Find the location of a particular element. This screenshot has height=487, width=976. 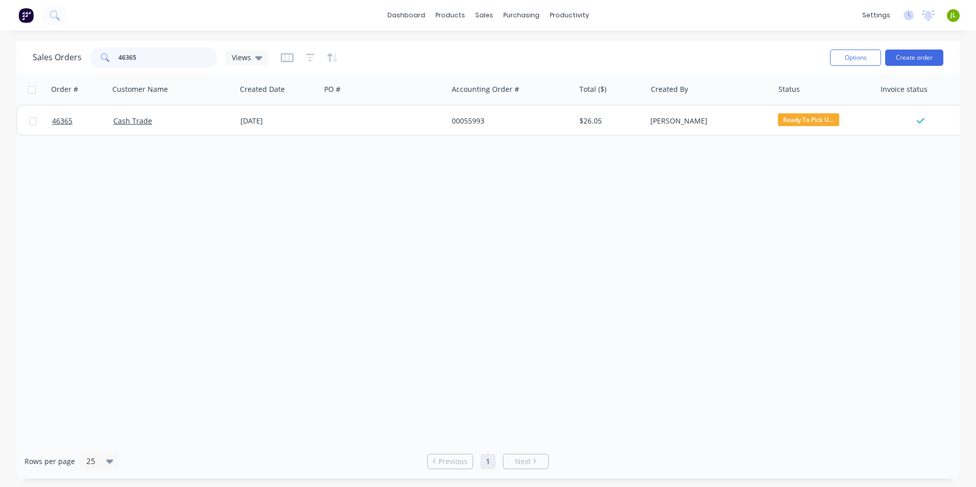

div: Customer Name is located at coordinates (140, 89).